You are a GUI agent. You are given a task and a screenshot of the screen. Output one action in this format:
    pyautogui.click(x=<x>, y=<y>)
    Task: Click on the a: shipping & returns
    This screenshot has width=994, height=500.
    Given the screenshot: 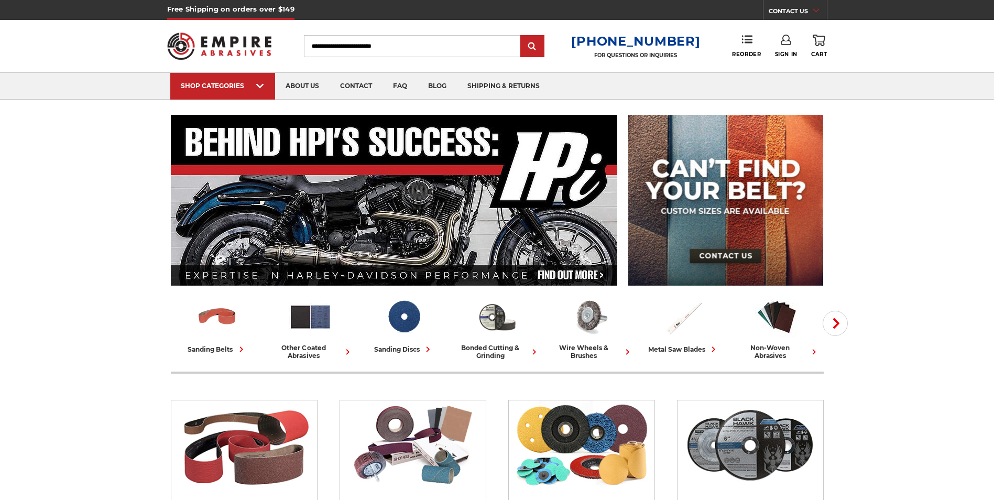 What is the action you would take?
    pyautogui.click(x=503, y=86)
    